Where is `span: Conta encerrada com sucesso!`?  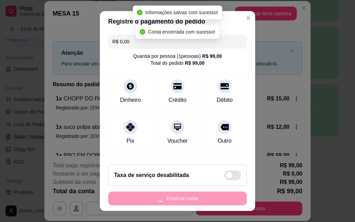 span: Conta encerrada com sucesso! is located at coordinates (182, 32).